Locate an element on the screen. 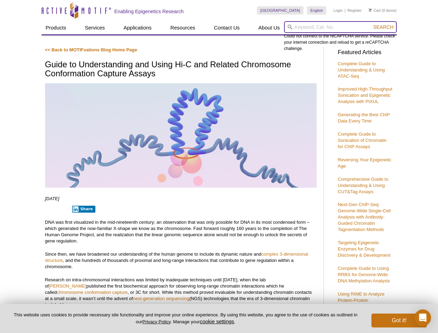 Image resolution: width=438 pixels, height=333 pixels. a: Contact Us is located at coordinates (227, 28).